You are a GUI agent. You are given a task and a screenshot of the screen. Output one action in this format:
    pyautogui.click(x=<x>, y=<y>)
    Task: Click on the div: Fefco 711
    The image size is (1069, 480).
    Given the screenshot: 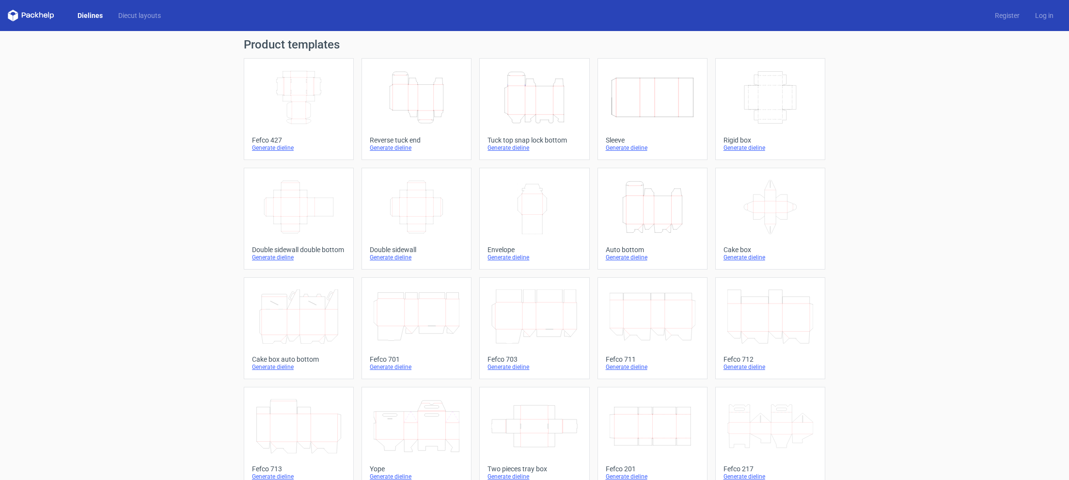 What is the action you would take?
    pyautogui.click(x=652, y=359)
    